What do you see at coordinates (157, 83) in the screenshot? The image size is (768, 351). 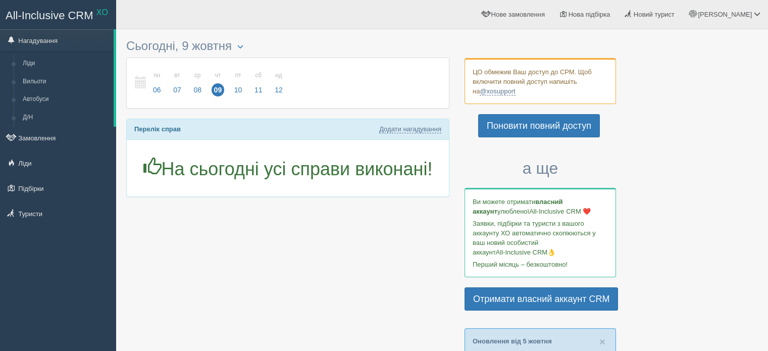 I see `a: пн 06` at bounding box center [157, 83].